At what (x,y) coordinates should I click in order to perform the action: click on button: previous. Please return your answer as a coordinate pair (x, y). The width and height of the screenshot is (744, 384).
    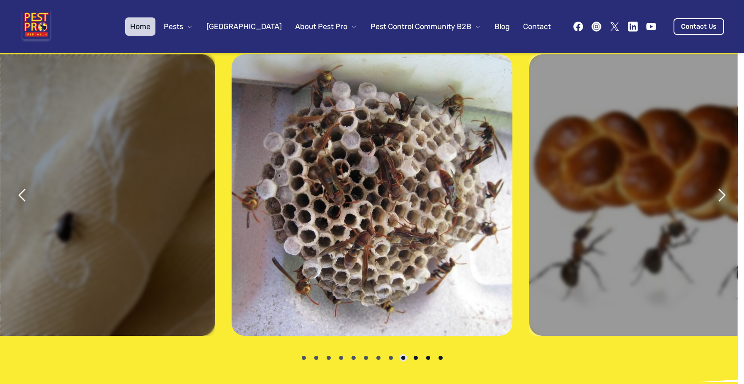
    Looking at the image, I should click on (22, 195).